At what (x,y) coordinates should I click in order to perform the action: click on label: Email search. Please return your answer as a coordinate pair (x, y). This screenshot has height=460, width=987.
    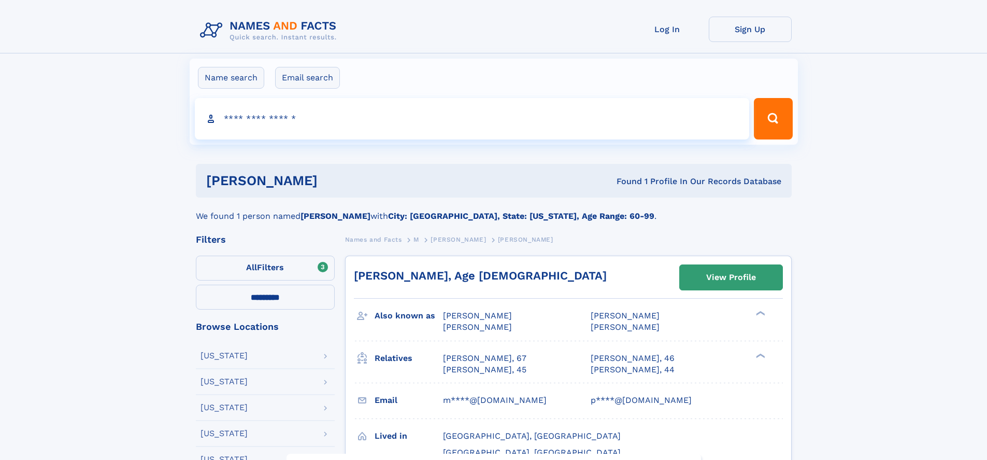
    Looking at the image, I should click on (307, 78).